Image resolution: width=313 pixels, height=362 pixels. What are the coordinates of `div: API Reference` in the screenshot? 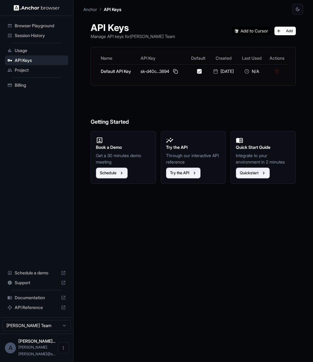 It's located at (36, 308).